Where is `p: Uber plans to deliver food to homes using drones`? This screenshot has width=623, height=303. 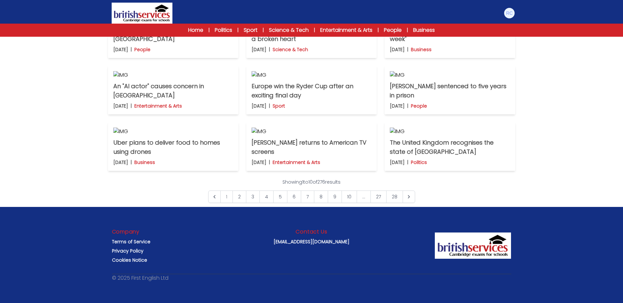 p: Uber plans to deliver food to homes using drones is located at coordinates (173, 147).